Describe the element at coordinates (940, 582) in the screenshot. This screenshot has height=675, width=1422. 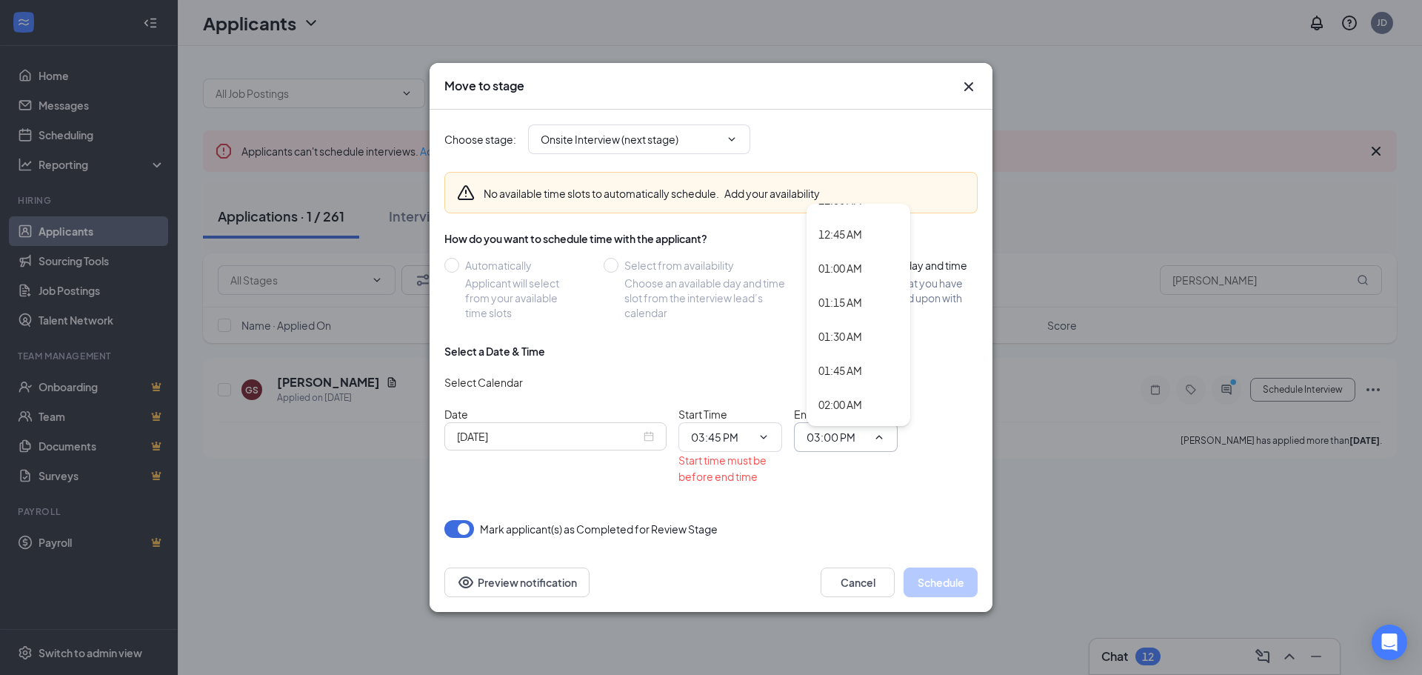
I see `button: Schedule` at that location.